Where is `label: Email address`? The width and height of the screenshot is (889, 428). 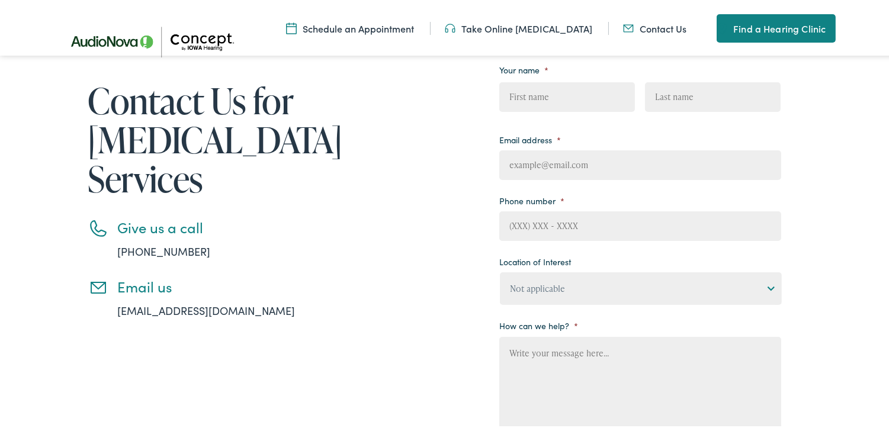
label: Email address is located at coordinates (530, 137).